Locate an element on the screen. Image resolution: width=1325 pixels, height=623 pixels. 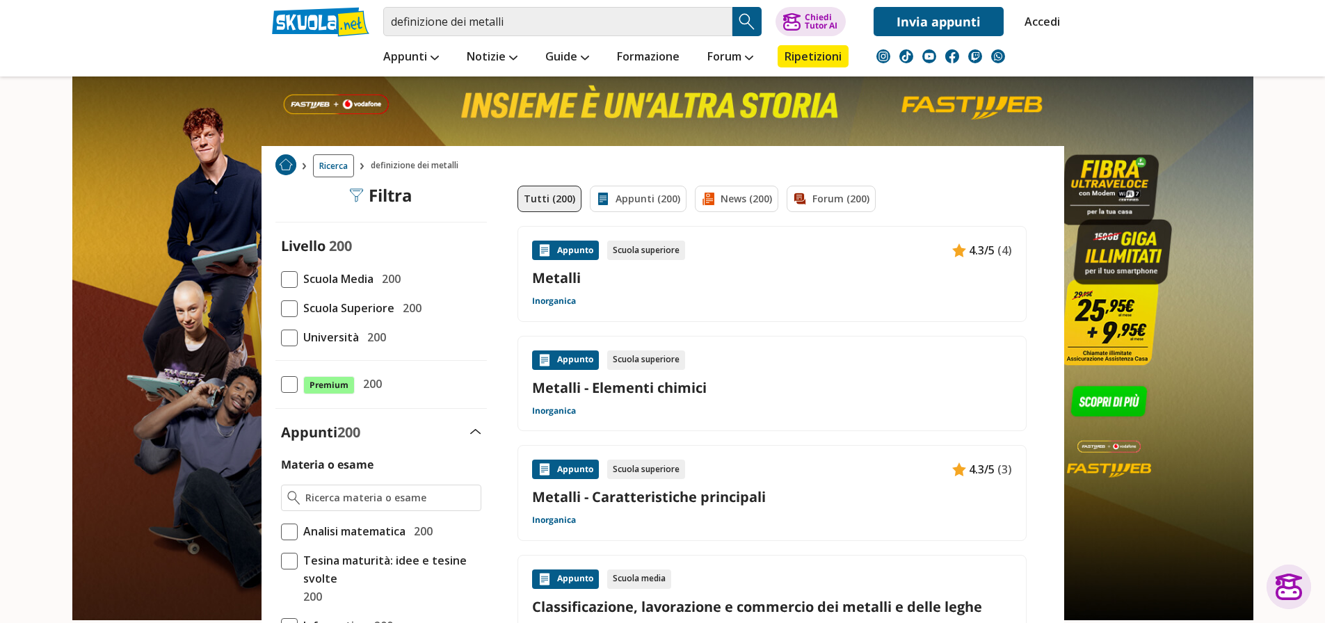
img: instagram is located at coordinates (883, 56).